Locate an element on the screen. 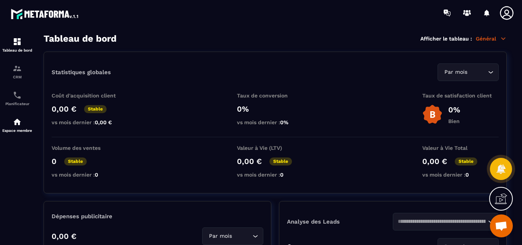 This screenshot has height=245, width=522. p: Planificateur is located at coordinates (17, 104).